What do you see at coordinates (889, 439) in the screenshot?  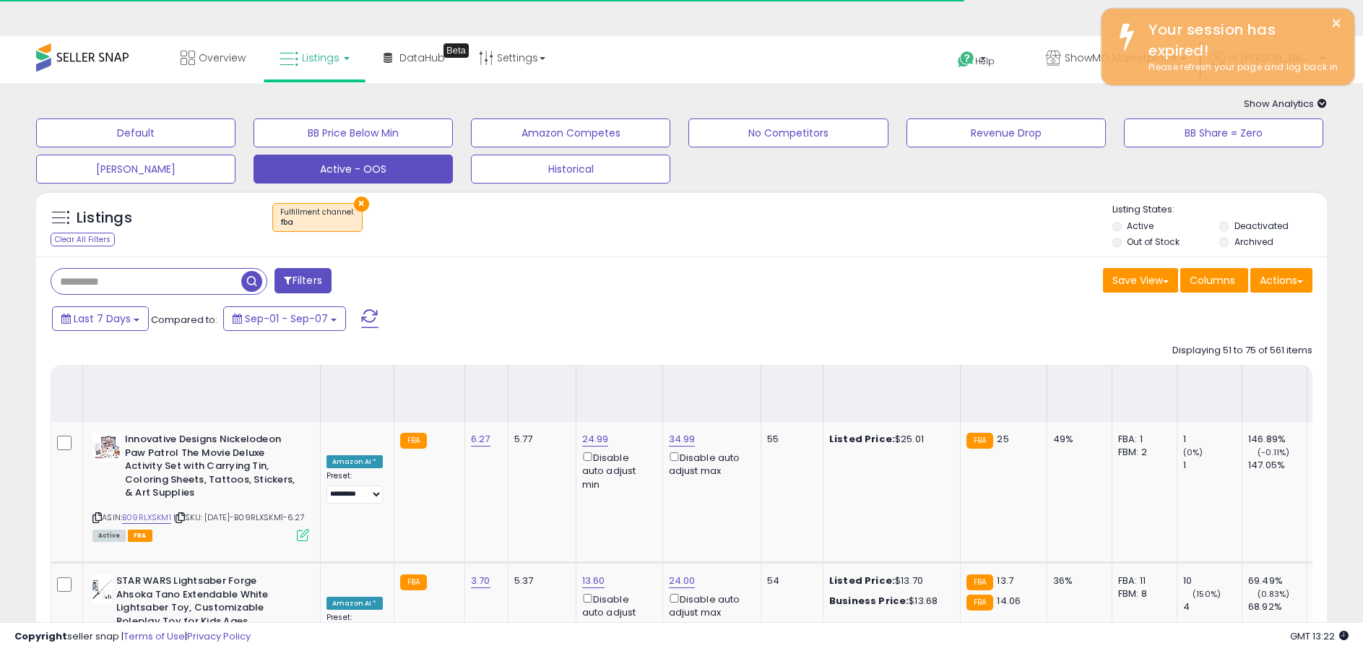 I see `div: $25.01` at bounding box center [889, 439].